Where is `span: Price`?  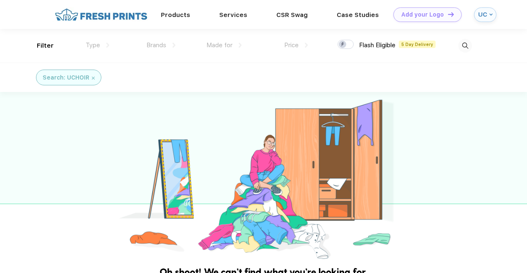
span: Price is located at coordinates (291, 45).